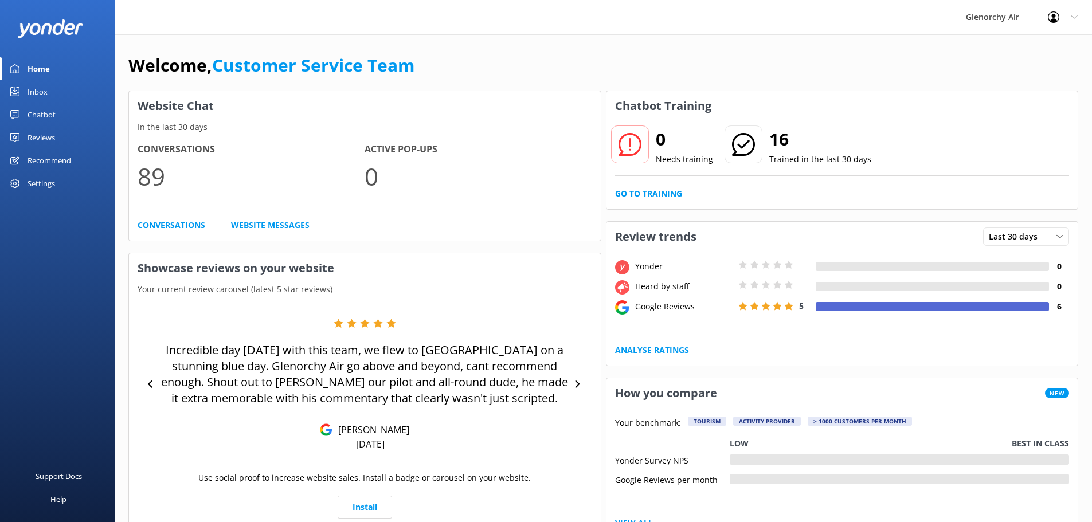 Image resolution: width=1092 pixels, height=522 pixels. What do you see at coordinates (649, 194) in the screenshot?
I see `a: Go to Training` at bounding box center [649, 194].